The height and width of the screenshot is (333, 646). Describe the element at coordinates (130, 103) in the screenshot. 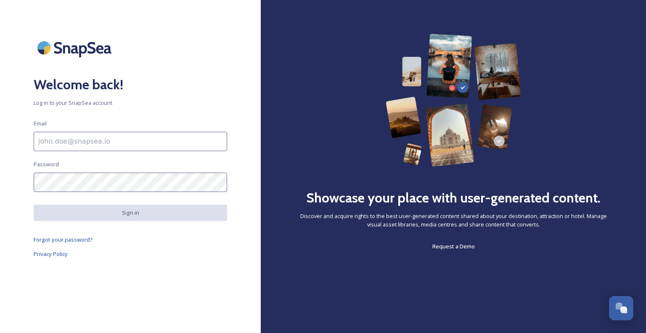

I see `span: Log in to your SnapSea account` at that location.